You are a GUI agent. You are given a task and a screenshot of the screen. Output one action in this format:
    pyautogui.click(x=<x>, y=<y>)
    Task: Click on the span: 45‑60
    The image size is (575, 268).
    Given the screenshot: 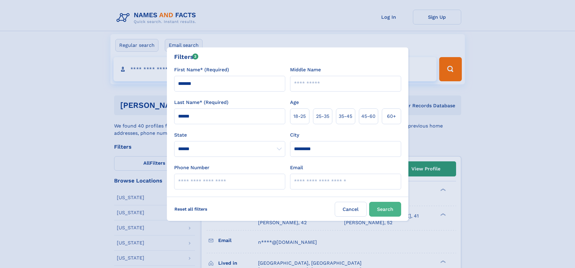 What is the action you would take?
    pyautogui.click(x=368, y=116)
    